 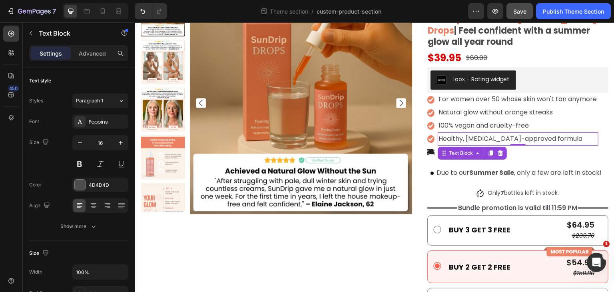 I want to click on div: $80.00, so click(x=342, y=36).